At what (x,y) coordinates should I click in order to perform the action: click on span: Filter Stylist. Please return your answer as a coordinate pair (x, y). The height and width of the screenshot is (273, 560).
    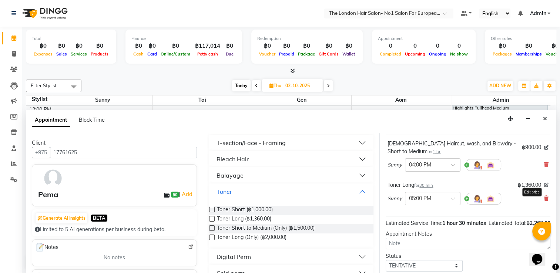
    Looking at the image, I should click on (44, 86).